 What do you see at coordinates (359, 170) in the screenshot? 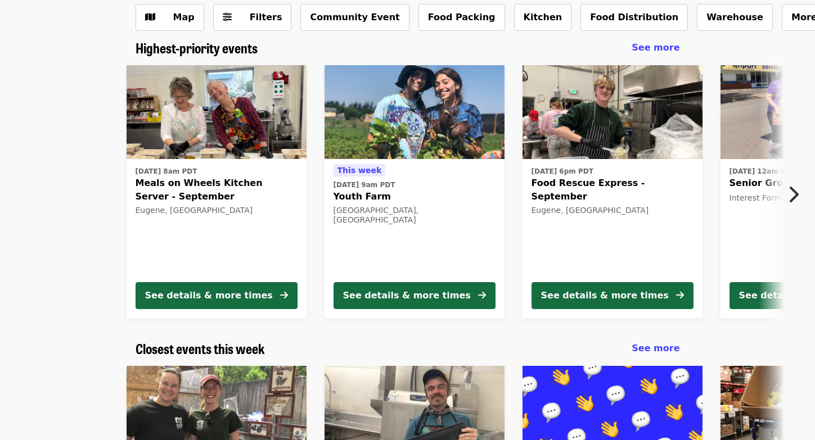
I see `span: This week` at bounding box center [359, 170].